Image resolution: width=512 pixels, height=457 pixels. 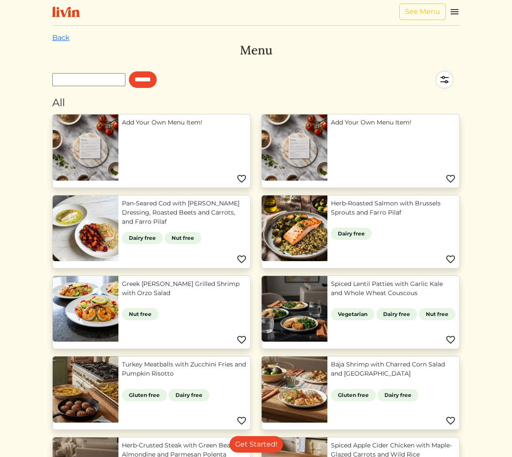 I want to click on a: Get Started!, so click(x=256, y=444).